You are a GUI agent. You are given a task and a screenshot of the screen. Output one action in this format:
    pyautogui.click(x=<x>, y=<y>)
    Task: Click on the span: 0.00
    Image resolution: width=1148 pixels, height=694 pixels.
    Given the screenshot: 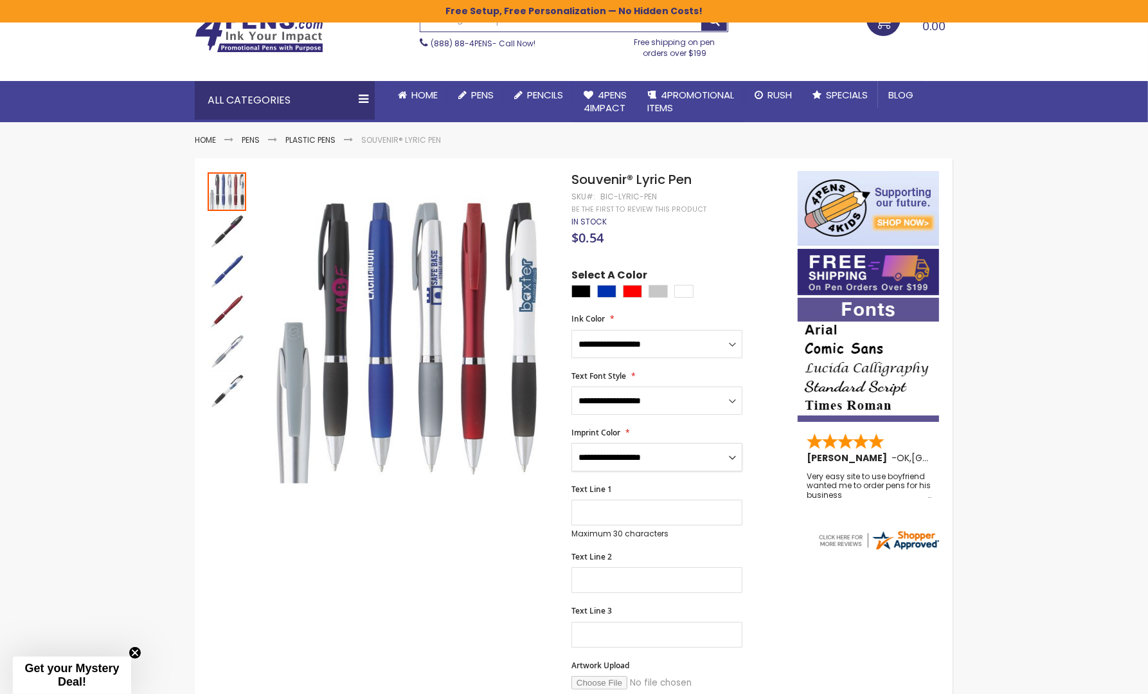 What is the action you would take?
    pyautogui.click(x=934, y=26)
    